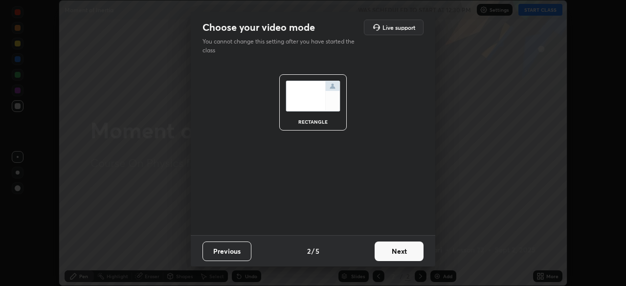  What do you see at coordinates (259, 27) in the screenshot?
I see `h2: Choose your video mode` at bounding box center [259, 27].